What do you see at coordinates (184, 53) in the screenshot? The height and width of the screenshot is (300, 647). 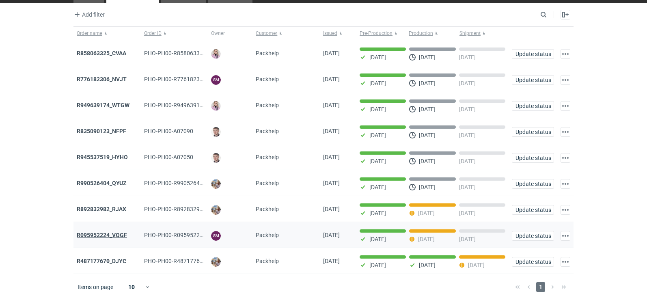 I see `span: PHO-PH00-R858063325_CVAA` at bounding box center [184, 53].